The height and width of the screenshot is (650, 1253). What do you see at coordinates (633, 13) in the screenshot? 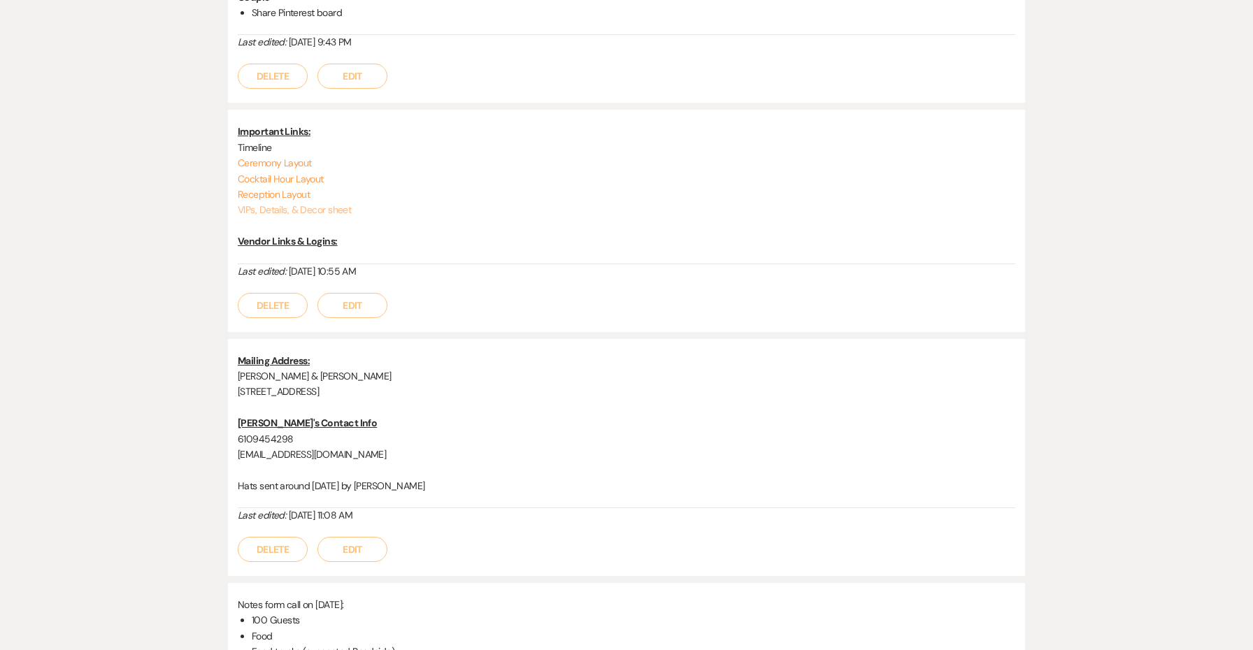
I see `li: Share Pinterest board` at bounding box center [633, 13].